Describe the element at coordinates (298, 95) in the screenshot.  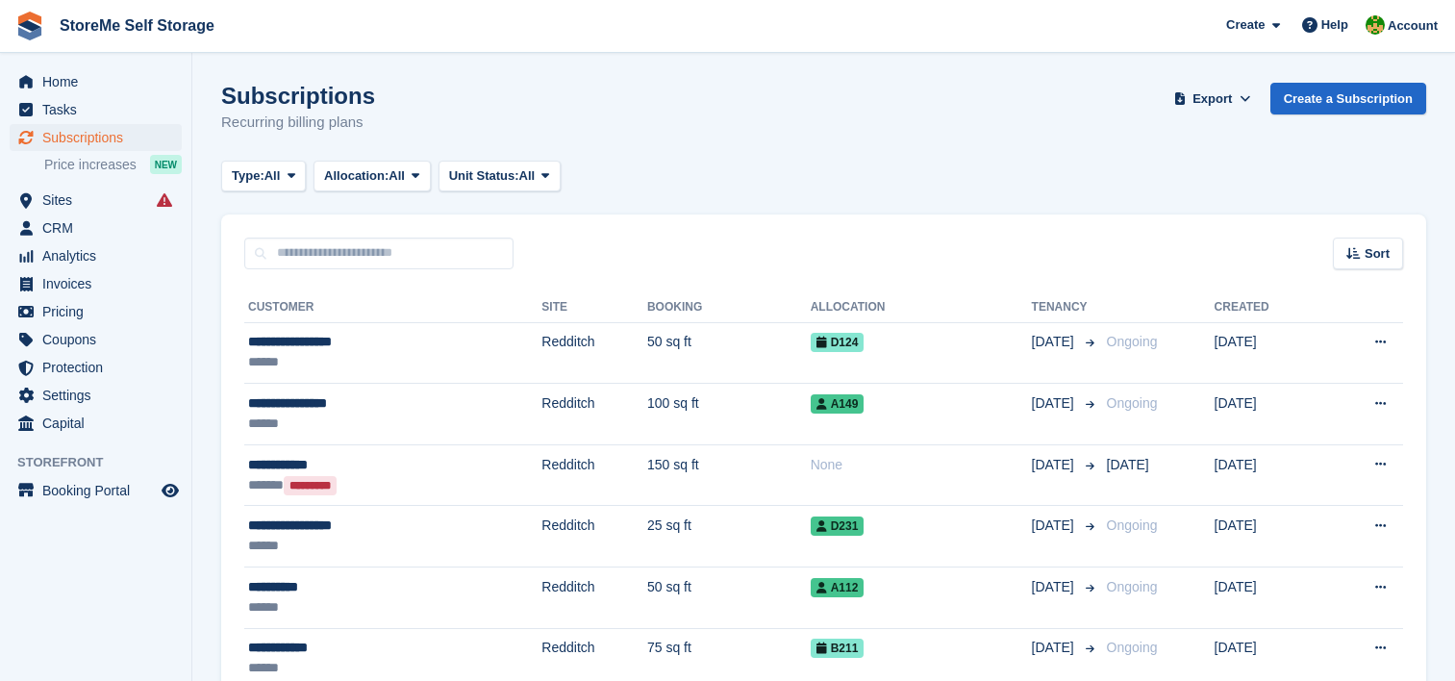
I see `h1: Subscriptions` at that location.